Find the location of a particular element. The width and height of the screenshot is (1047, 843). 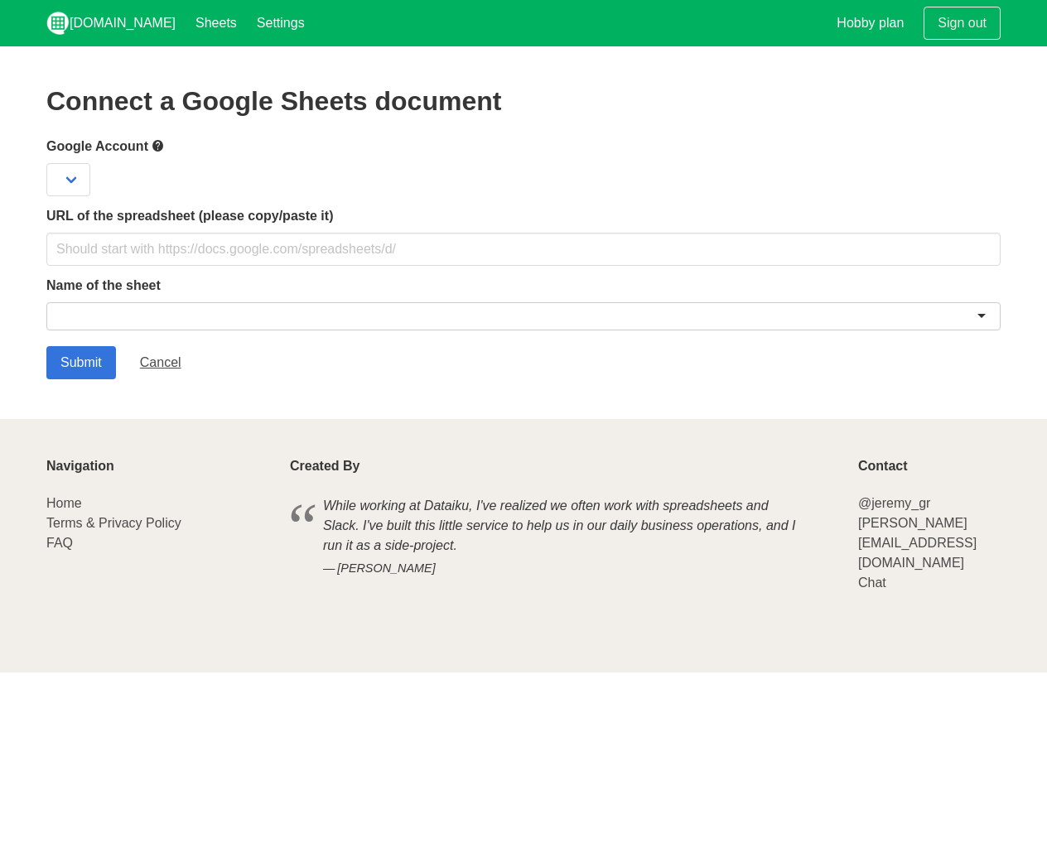

a: Cancel is located at coordinates (161, 363).